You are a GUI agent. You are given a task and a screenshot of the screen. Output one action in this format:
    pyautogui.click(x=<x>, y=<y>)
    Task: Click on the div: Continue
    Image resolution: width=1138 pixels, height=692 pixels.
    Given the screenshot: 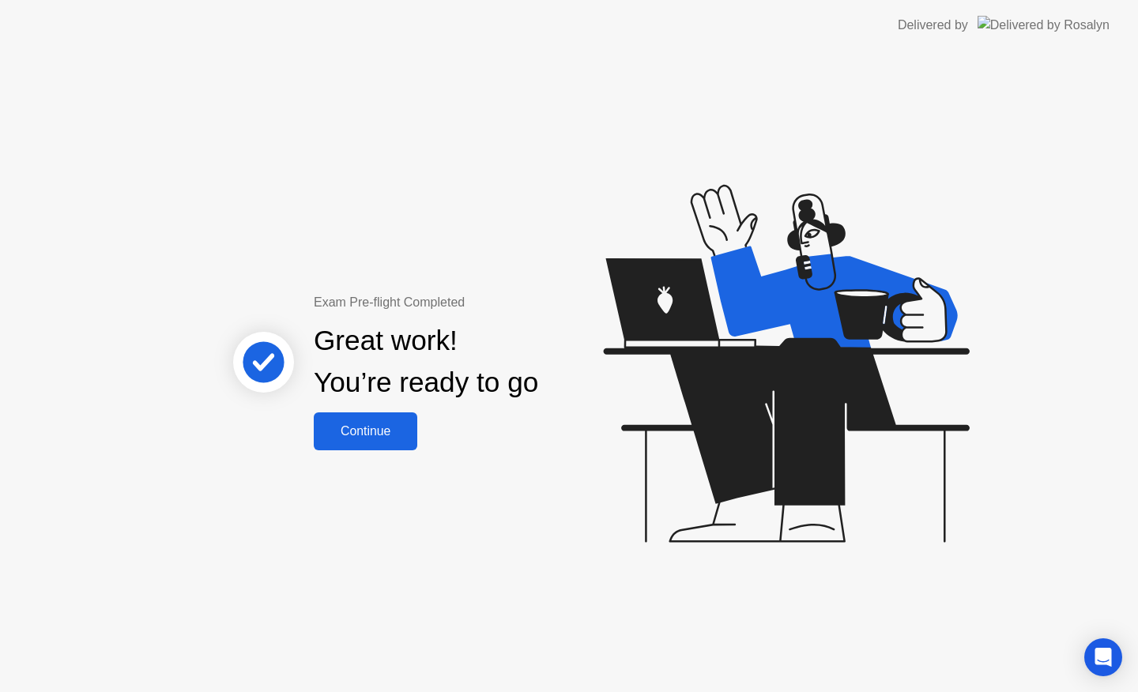 What is the action you would take?
    pyautogui.click(x=365, y=431)
    